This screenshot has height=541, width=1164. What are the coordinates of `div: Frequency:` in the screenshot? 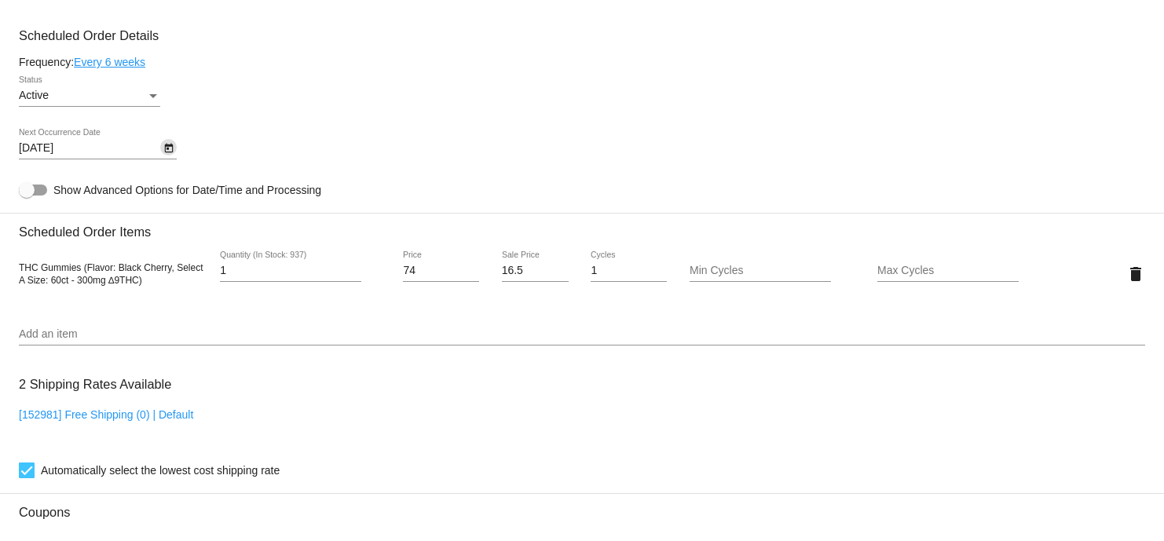 It's located at (582, 62).